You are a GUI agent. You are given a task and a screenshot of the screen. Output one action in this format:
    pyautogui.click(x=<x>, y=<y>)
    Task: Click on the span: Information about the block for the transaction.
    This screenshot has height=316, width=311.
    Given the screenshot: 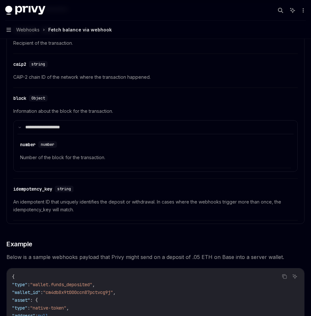 What is the action you would take?
    pyautogui.click(x=155, y=111)
    